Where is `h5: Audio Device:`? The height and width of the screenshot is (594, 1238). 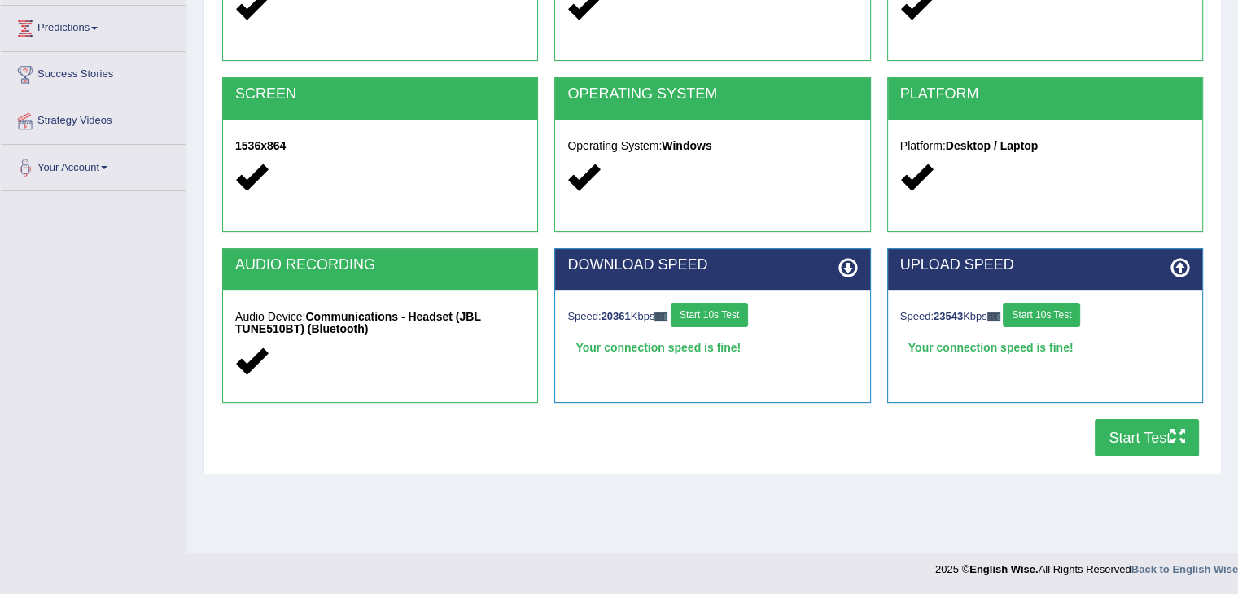 h5: Audio Device: is located at coordinates (380, 323).